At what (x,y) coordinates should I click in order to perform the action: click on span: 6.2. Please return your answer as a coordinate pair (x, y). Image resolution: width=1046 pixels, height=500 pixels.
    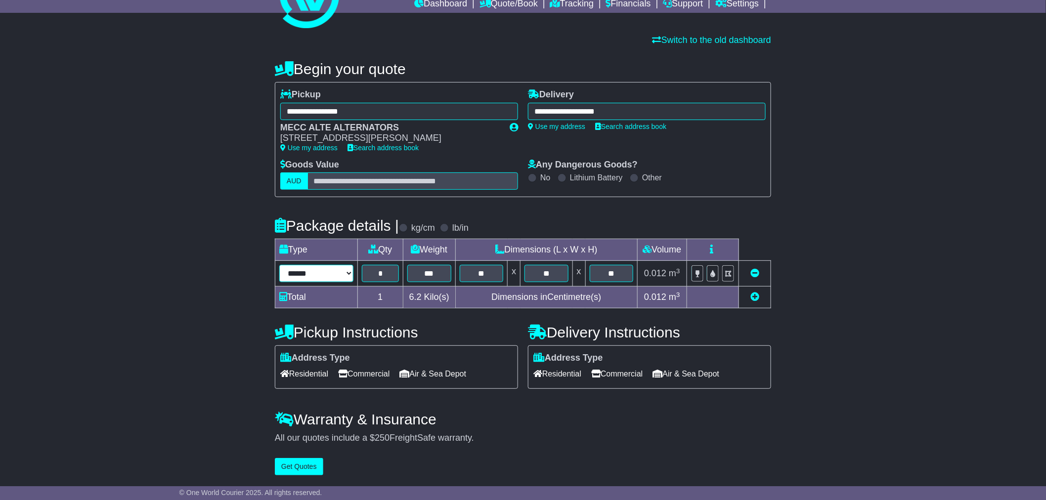
    Looking at the image, I should click on (415, 297).